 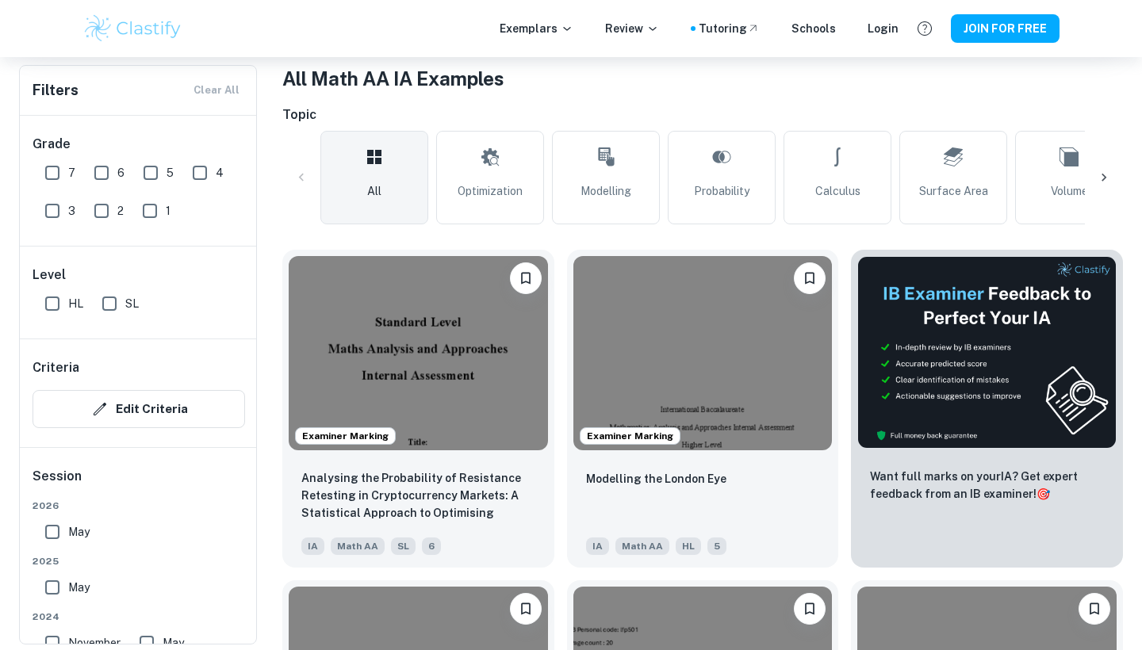 I want to click on h6: Filters, so click(x=56, y=90).